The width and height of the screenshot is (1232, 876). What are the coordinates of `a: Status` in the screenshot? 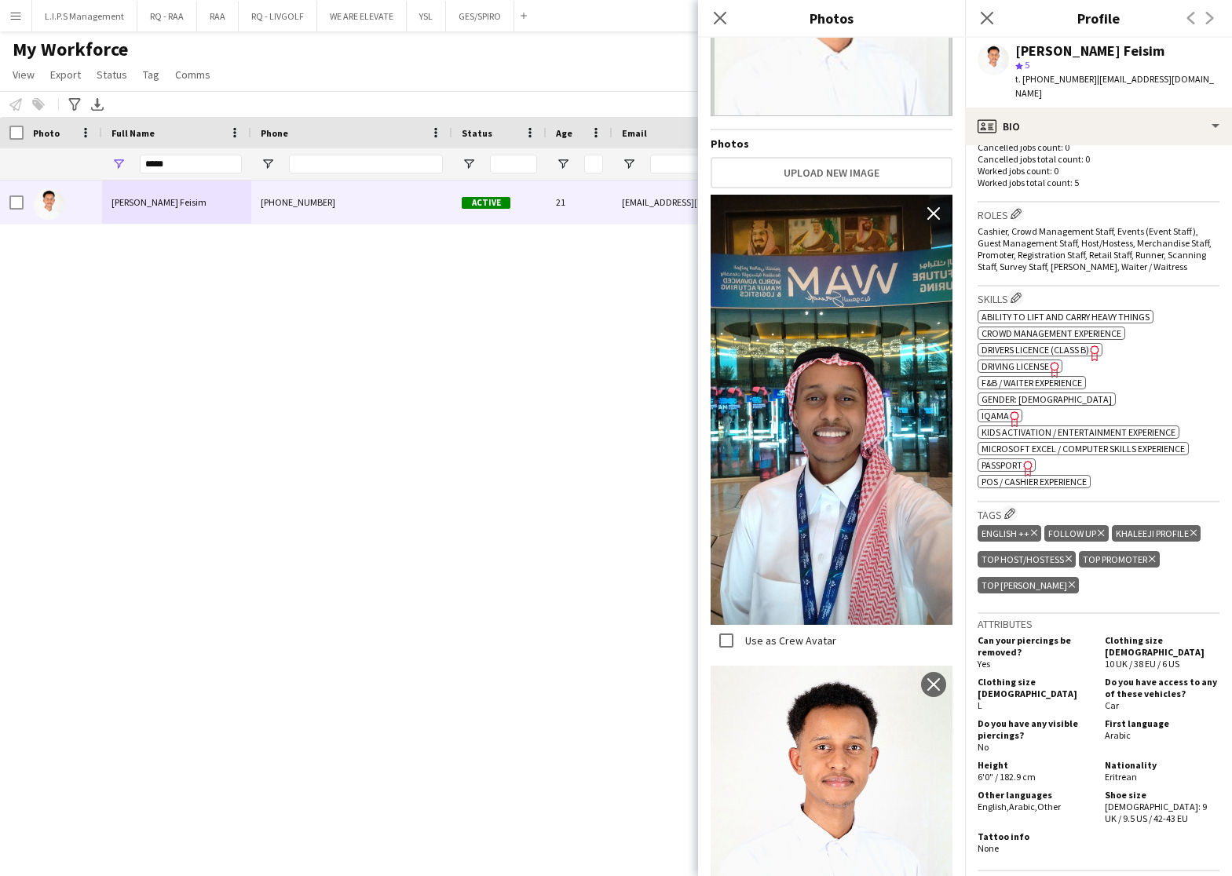 It's located at (111, 75).